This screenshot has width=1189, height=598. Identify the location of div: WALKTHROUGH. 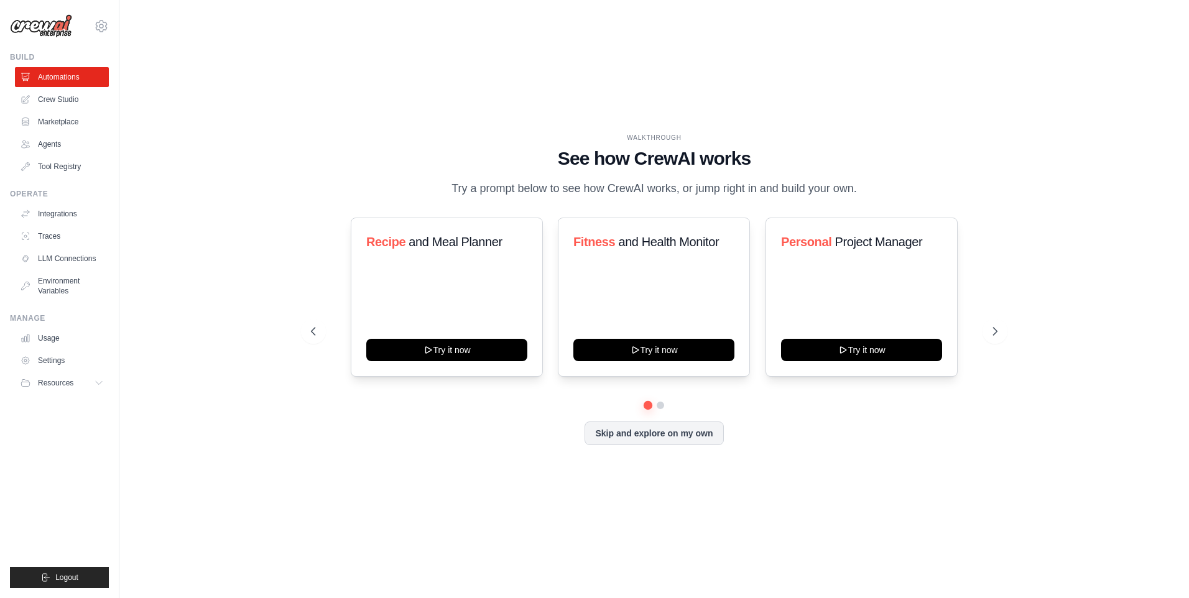
(654, 137).